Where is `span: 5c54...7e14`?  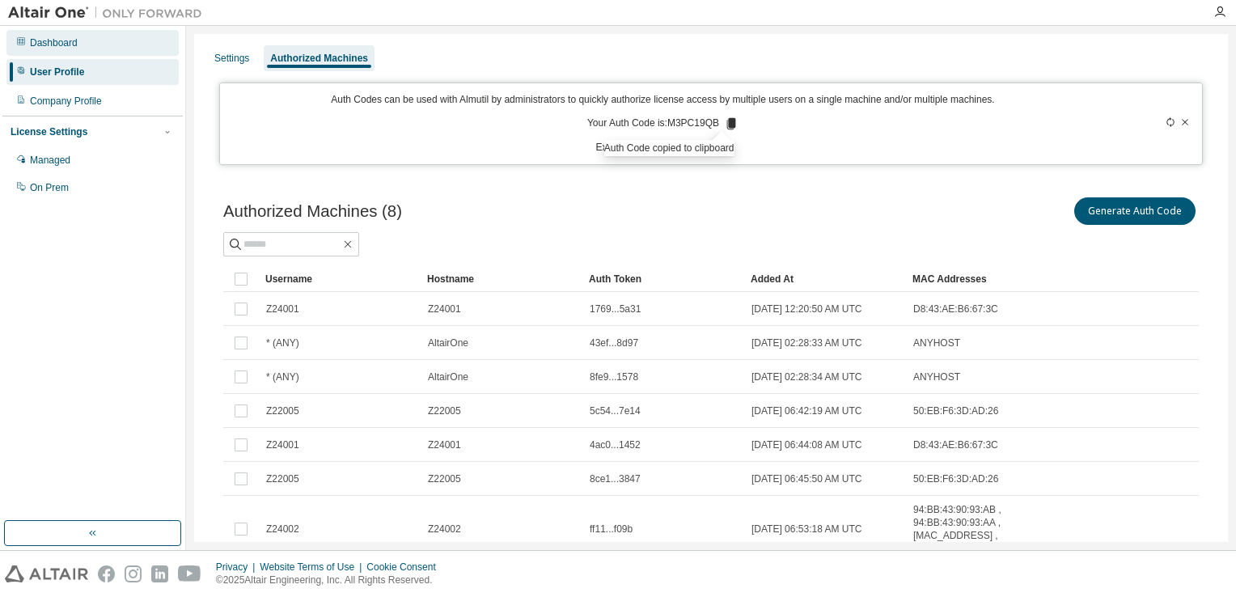 span: 5c54...7e14 is located at coordinates (615, 411).